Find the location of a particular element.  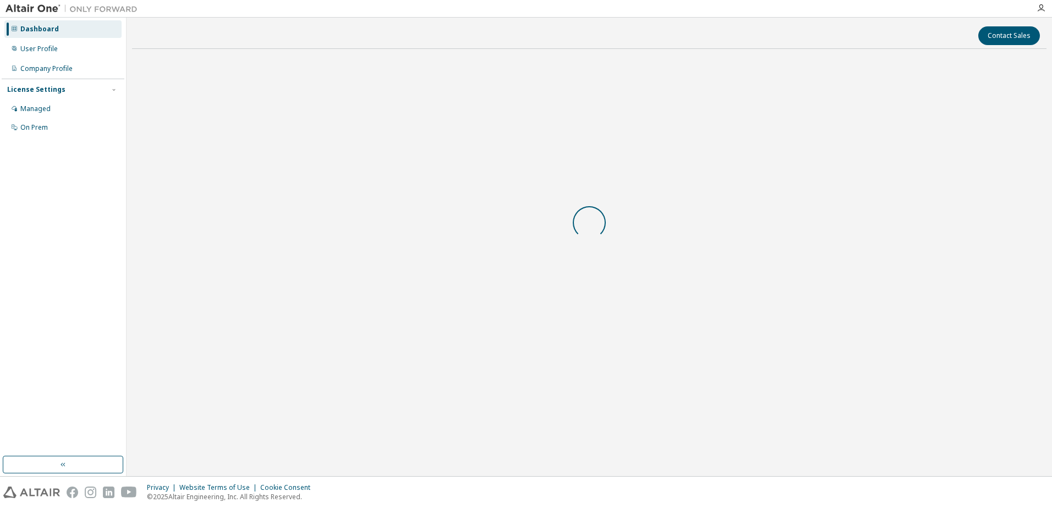

div: Cookie Consent is located at coordinates (288, 488).